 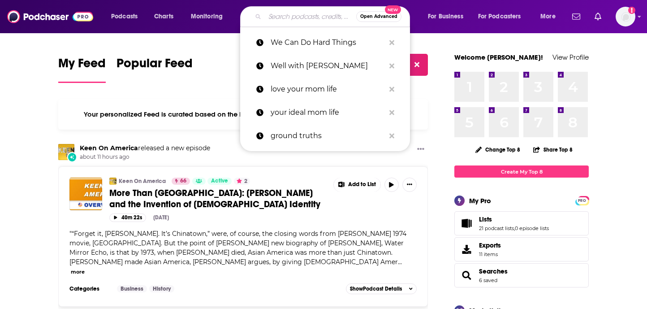 What do you see at coordinates (181, 181) in the screenshot?
I see `a: 66` at bounding box center [181, 181].